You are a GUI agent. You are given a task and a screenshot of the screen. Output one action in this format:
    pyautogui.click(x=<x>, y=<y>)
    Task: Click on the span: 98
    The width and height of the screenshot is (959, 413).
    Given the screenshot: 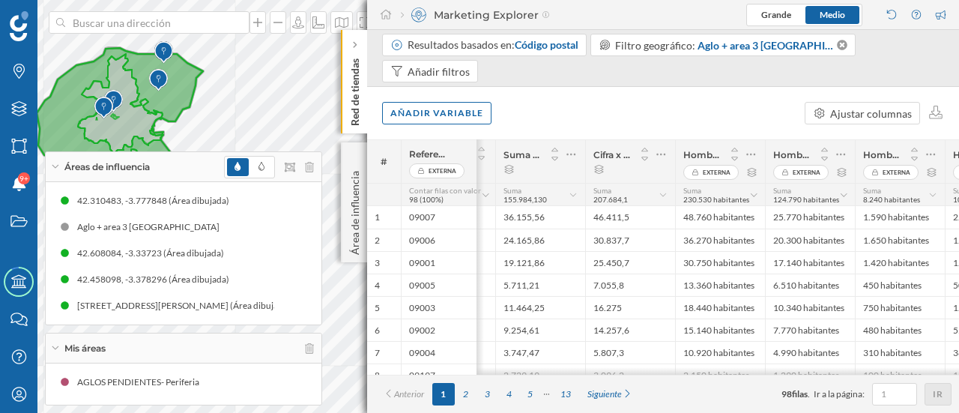 What is the action you would take?
    pyautogui.click(x=786, y=393)
    